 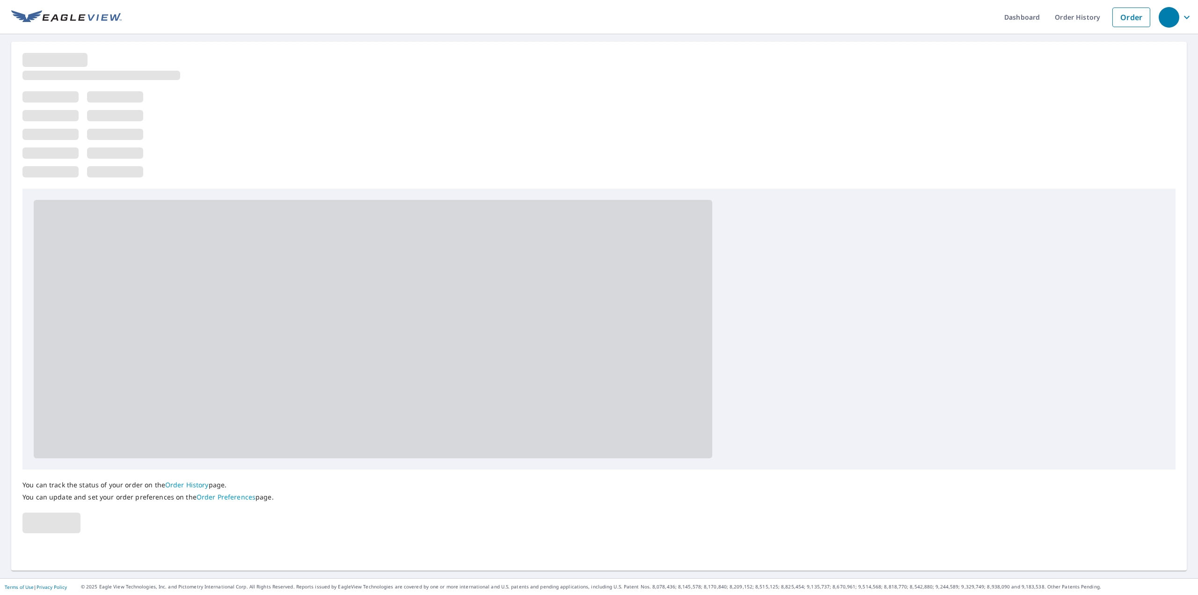 What do you see at coordinates (51, 587) in the screenshot?
I see `a: Privacy Policy` at bounding box center [51, 587].